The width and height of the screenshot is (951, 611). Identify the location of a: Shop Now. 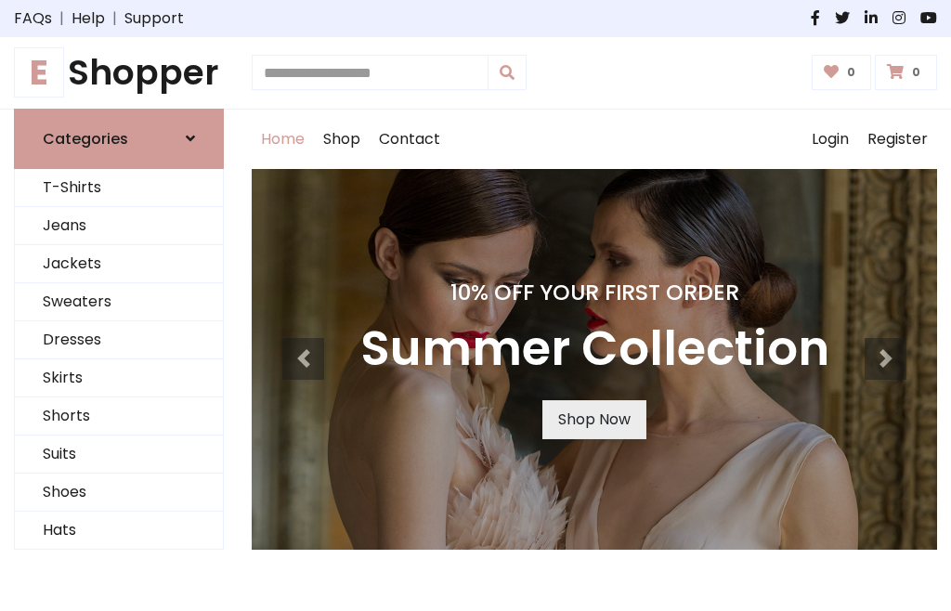
(595, 420).